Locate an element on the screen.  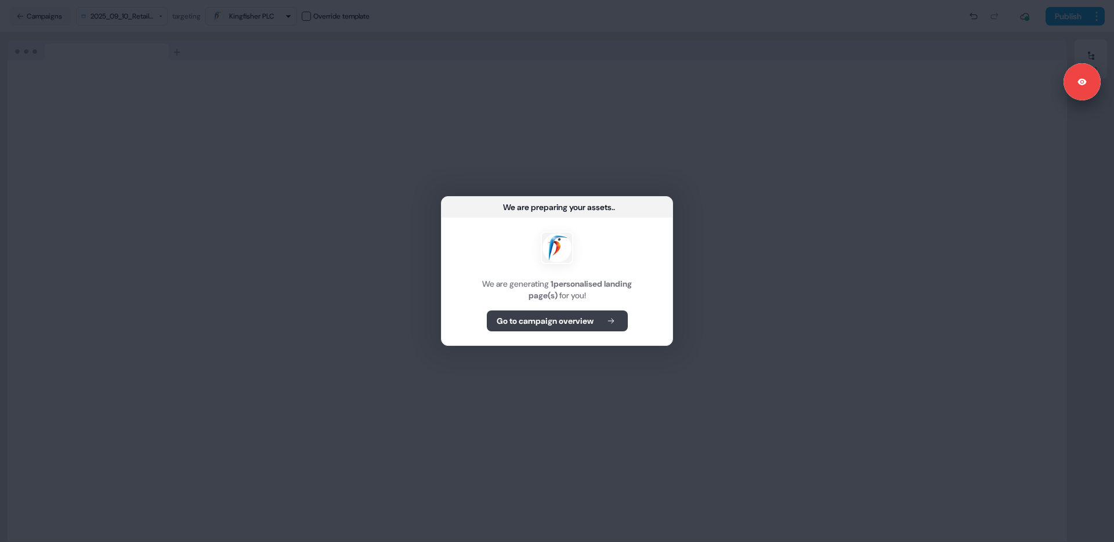
b: 1 personalised landing page(s) is located at coordinates (580, 290).